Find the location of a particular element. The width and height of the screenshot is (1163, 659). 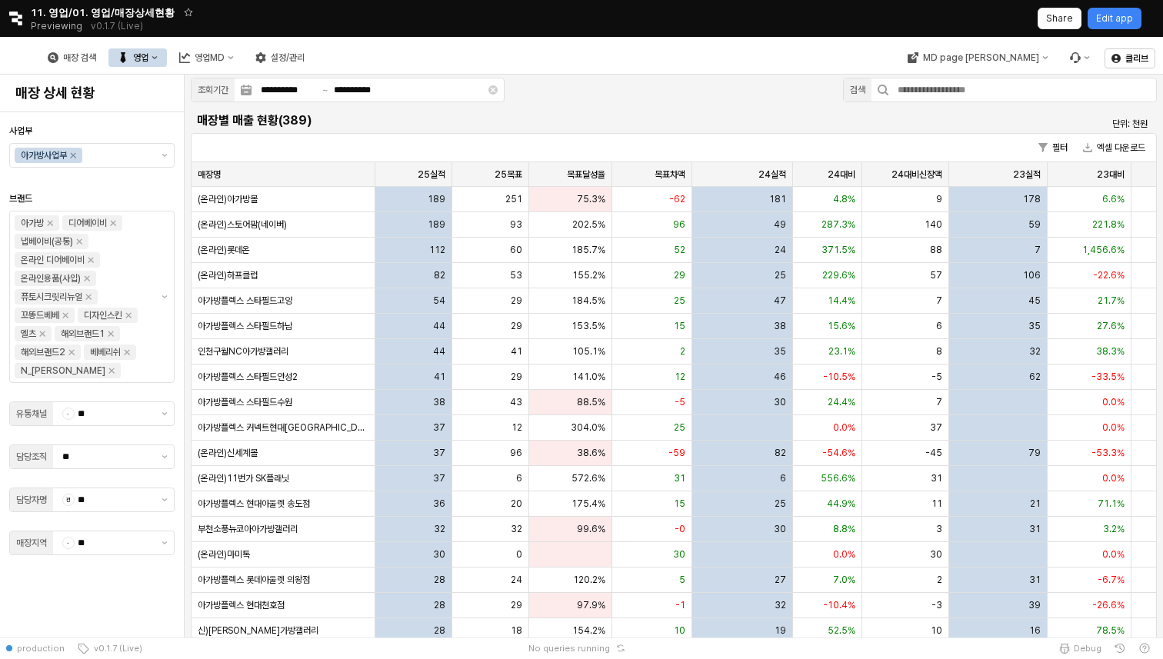

div: 아가방 is located at coordinates (32, 223).